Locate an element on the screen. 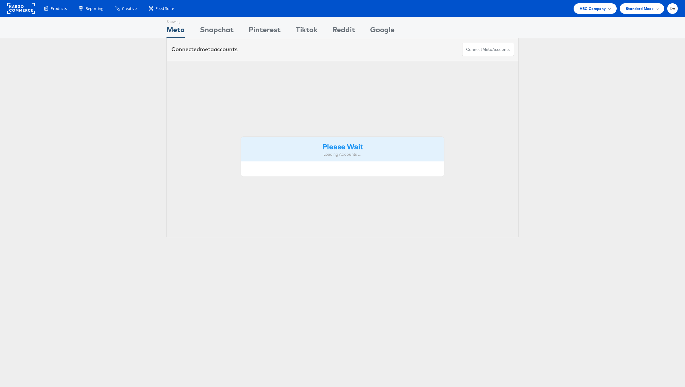  span: HBC Company is located at coordinates (593, 8).